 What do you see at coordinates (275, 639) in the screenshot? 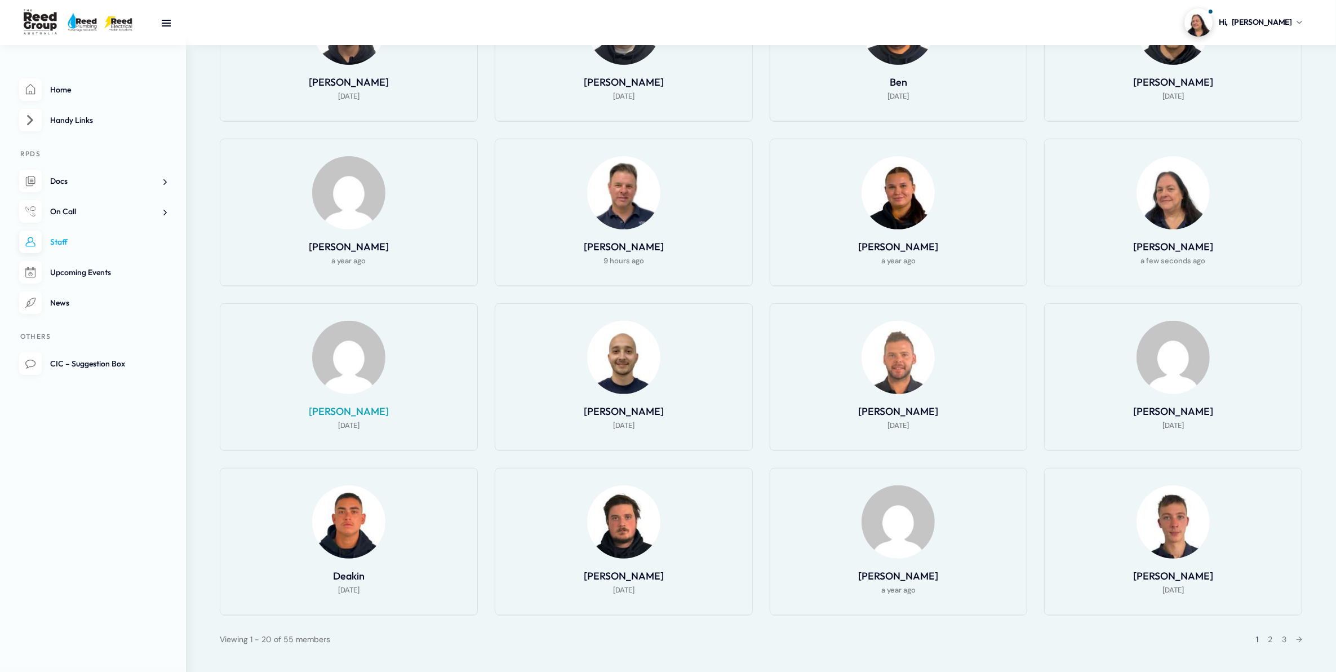
I see `div: Viewing 1 - 20 of 55 members` at bounding box center [275, 639].